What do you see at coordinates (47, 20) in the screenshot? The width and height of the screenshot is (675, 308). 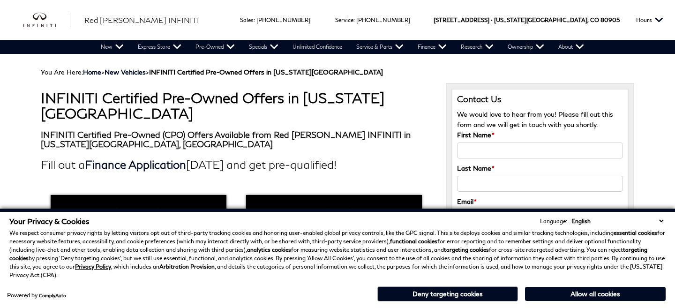 I see `img: INFINITI` at bounding box center [47, 20].